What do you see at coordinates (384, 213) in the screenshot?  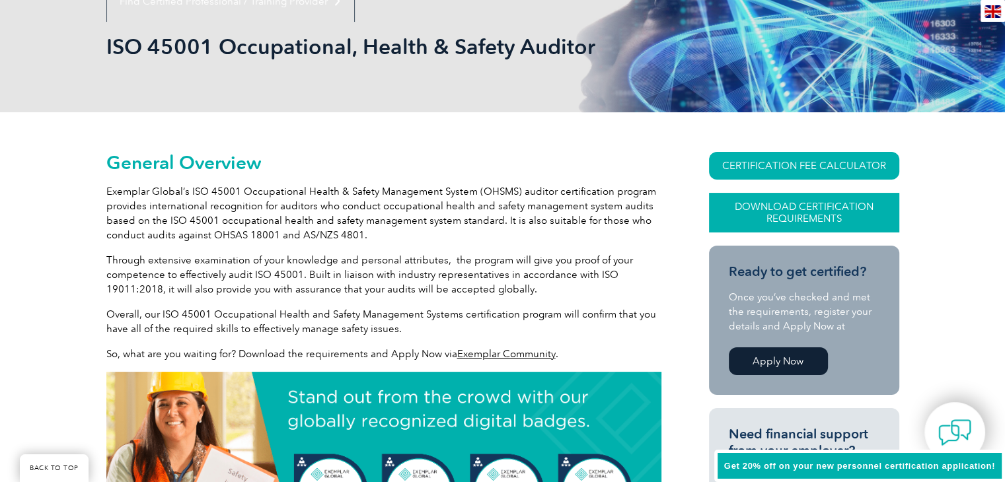 I see `p: Exemplar Global’s ISO 45001 Occupational Health & Safety Management System (OHSMS) auditor certif...` at bounding box center [384, 213].